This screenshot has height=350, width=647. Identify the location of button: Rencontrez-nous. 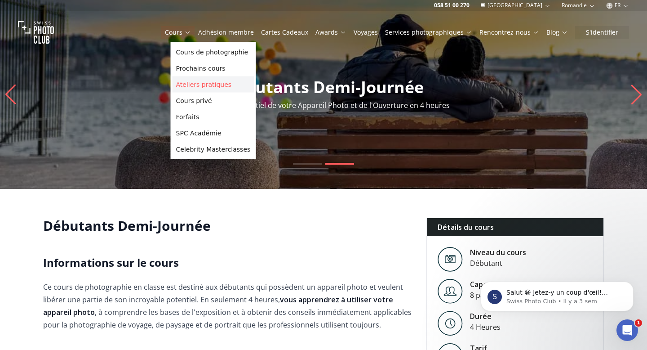
(509, 32).